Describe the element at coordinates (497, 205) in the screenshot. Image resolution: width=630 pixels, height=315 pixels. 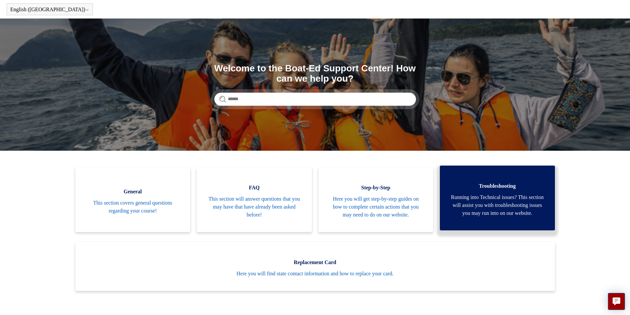
I see `span: Running into Technical issues? This section will assist you with troubleshooting issues you may r...` at that location.